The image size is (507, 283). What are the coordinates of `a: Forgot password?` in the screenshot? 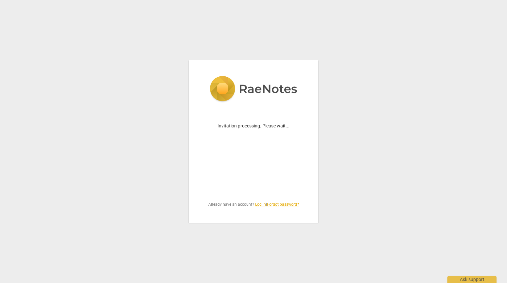 It's located at (283, 205).